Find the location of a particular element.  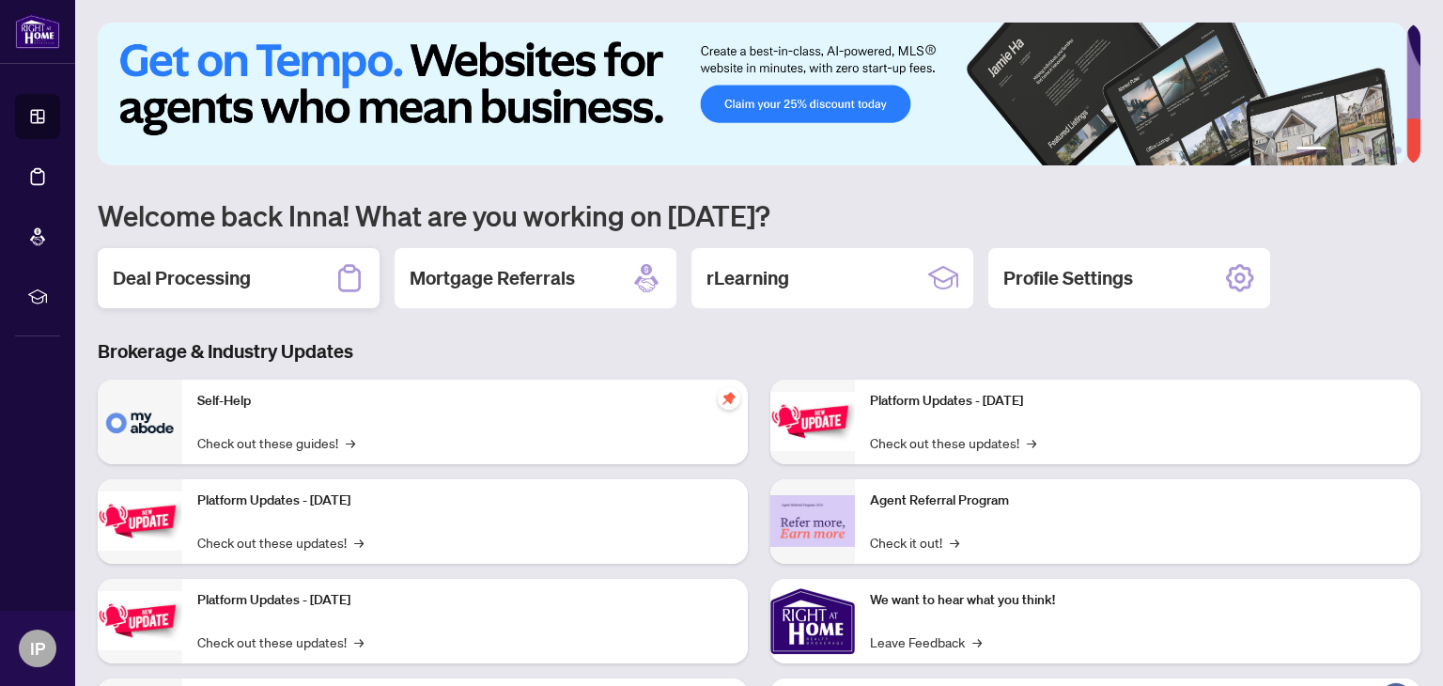

h2: Mortgage Referrals is located at coordinates (492, 278).